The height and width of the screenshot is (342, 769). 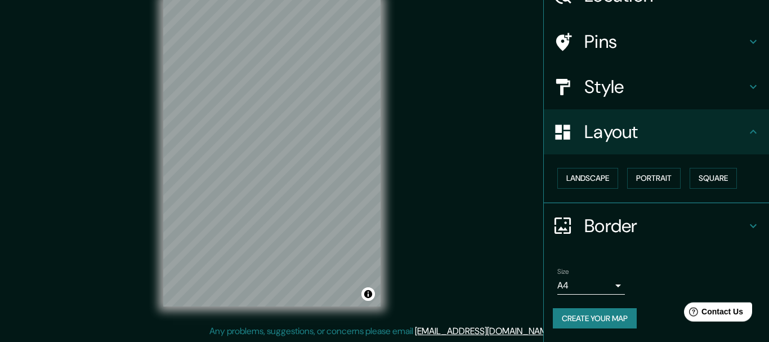 I want to click on div: Style, so click(x=656, y=87).